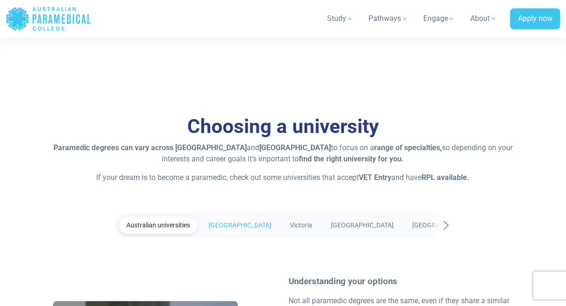 The height and width of the screenshot is (306, 566). I want to click on p: and to focus on a so depending on your interests and career goals it’s important to, so click(283, 153).